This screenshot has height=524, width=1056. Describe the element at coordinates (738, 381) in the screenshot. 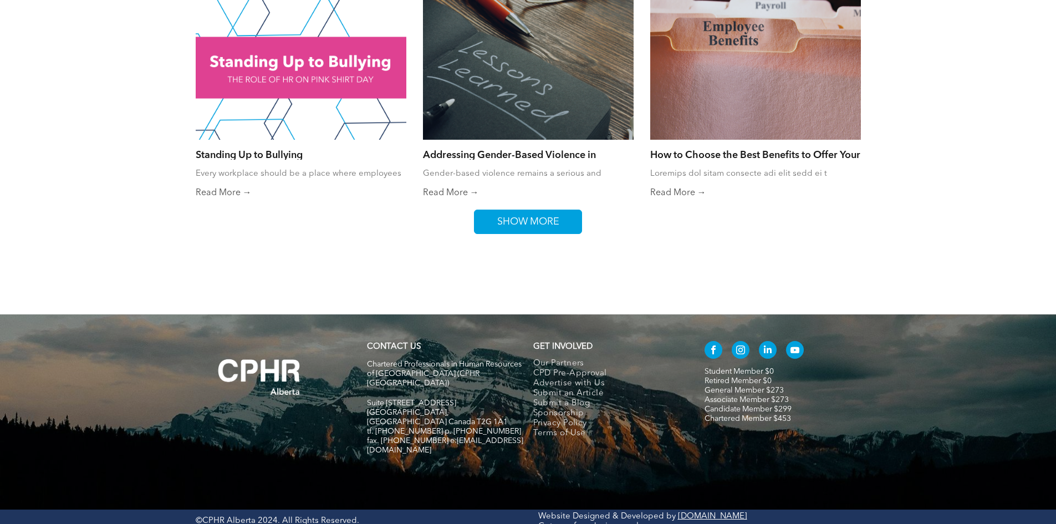

I see `a: Retired Member $0` at that location.